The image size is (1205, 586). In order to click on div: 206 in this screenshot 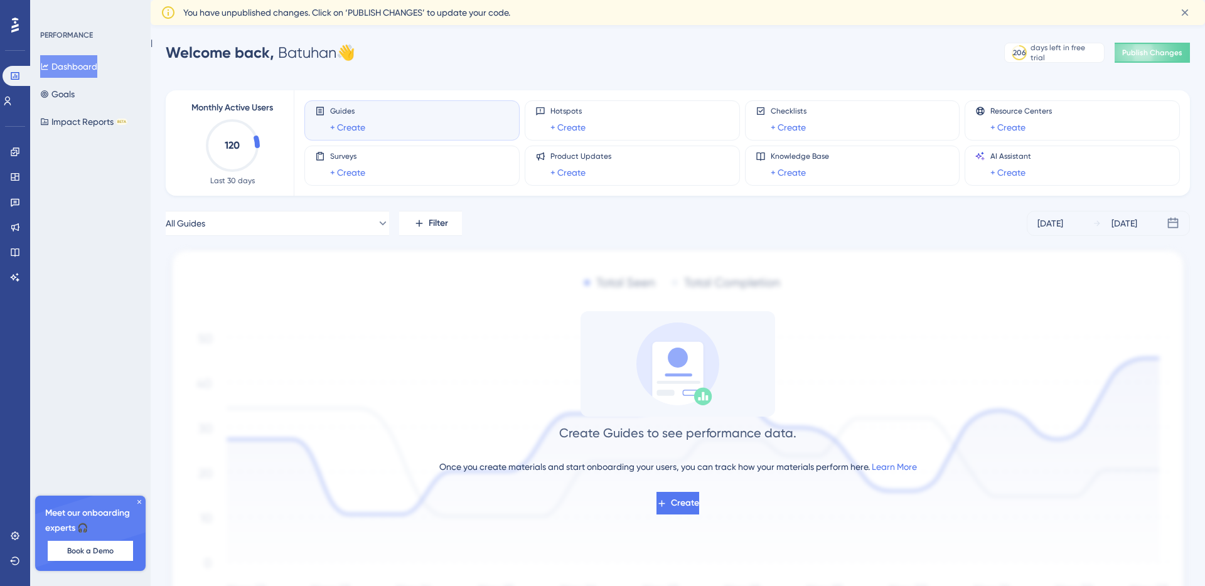, I will do `click(1019, 53)`.